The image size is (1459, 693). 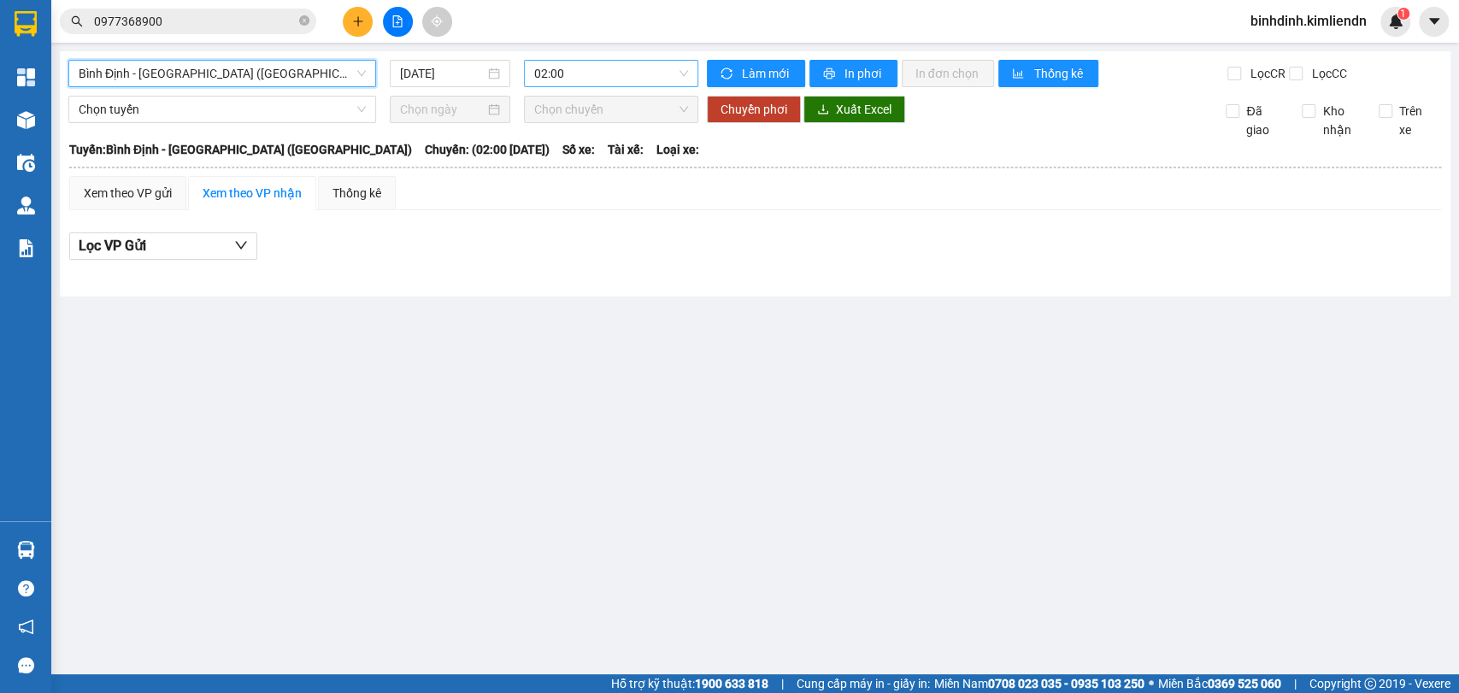 What do you see at coordinates (1327, 74) in the screenshot?
I see `span: Lọc CC` at bounding box center [1327, 74].